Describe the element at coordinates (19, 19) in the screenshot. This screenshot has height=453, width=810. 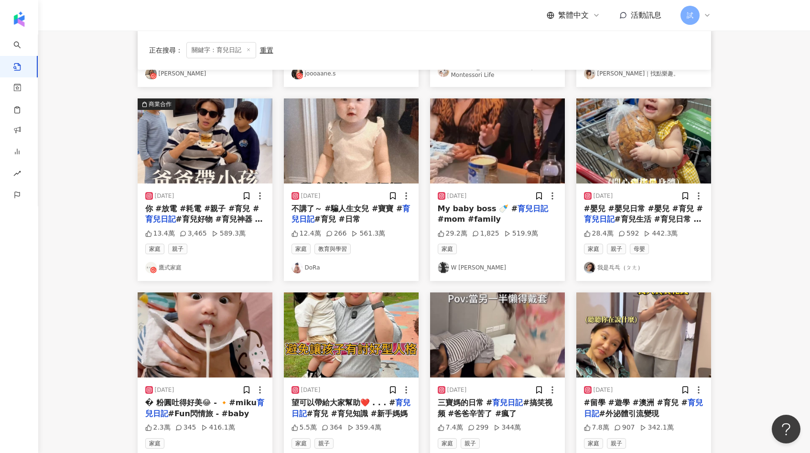
I see `img: logo icon` at that location.